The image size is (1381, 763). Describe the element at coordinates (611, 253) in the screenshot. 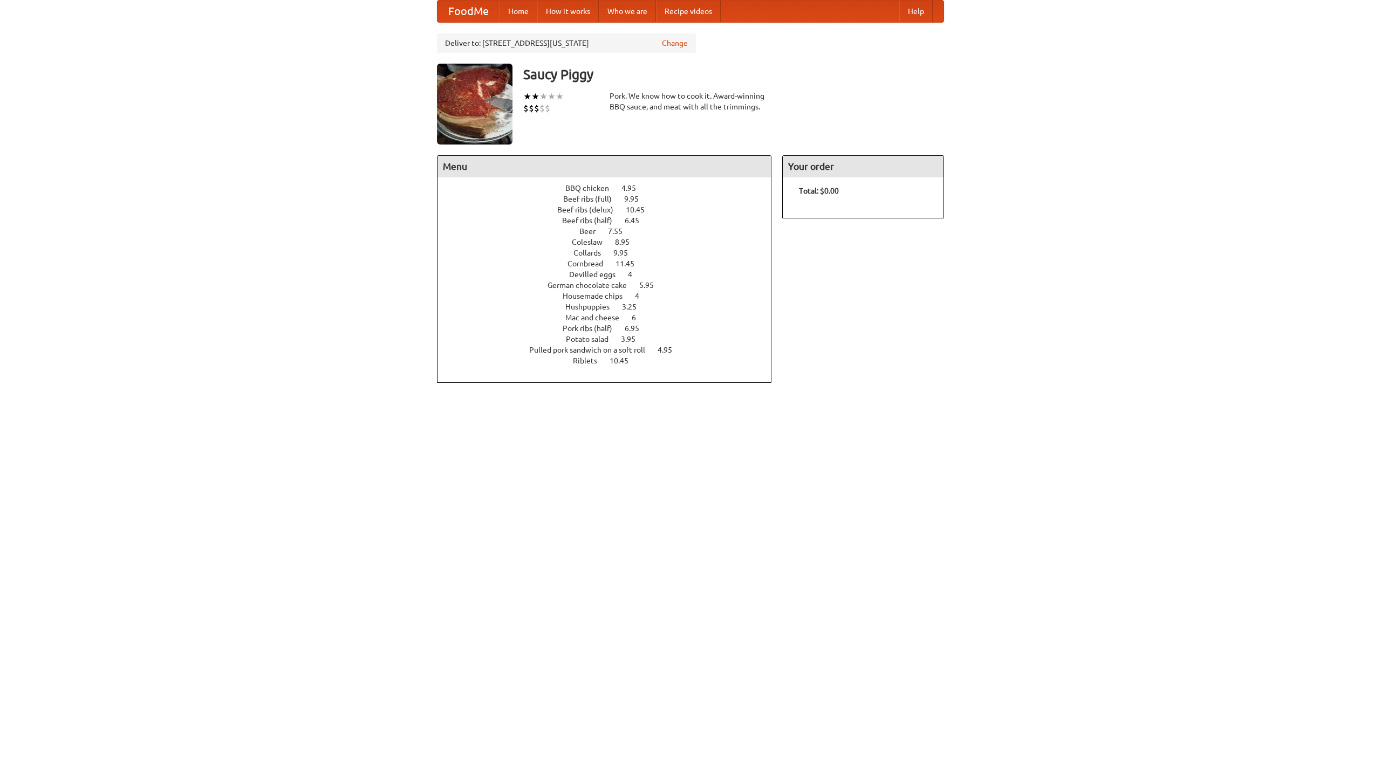

I see `a: Collards 9.95` at that location.